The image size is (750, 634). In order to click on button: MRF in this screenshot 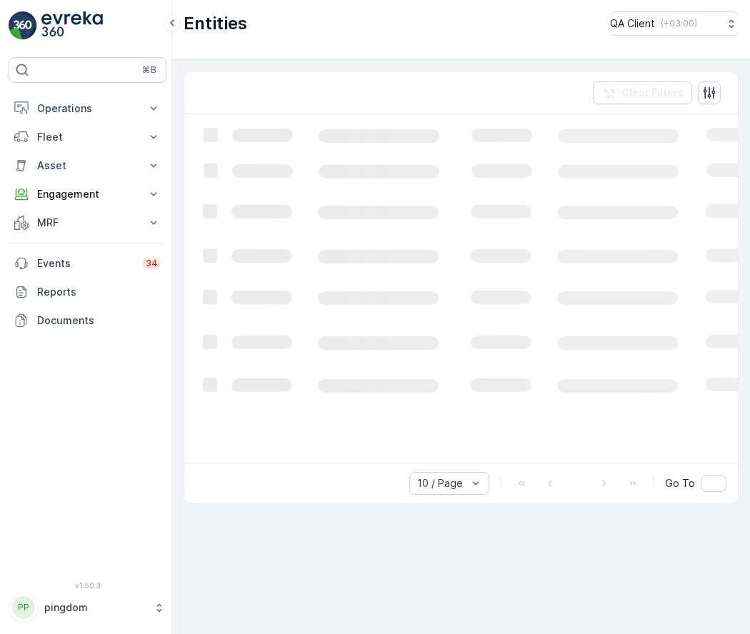, I will do `click(87, 223)`.